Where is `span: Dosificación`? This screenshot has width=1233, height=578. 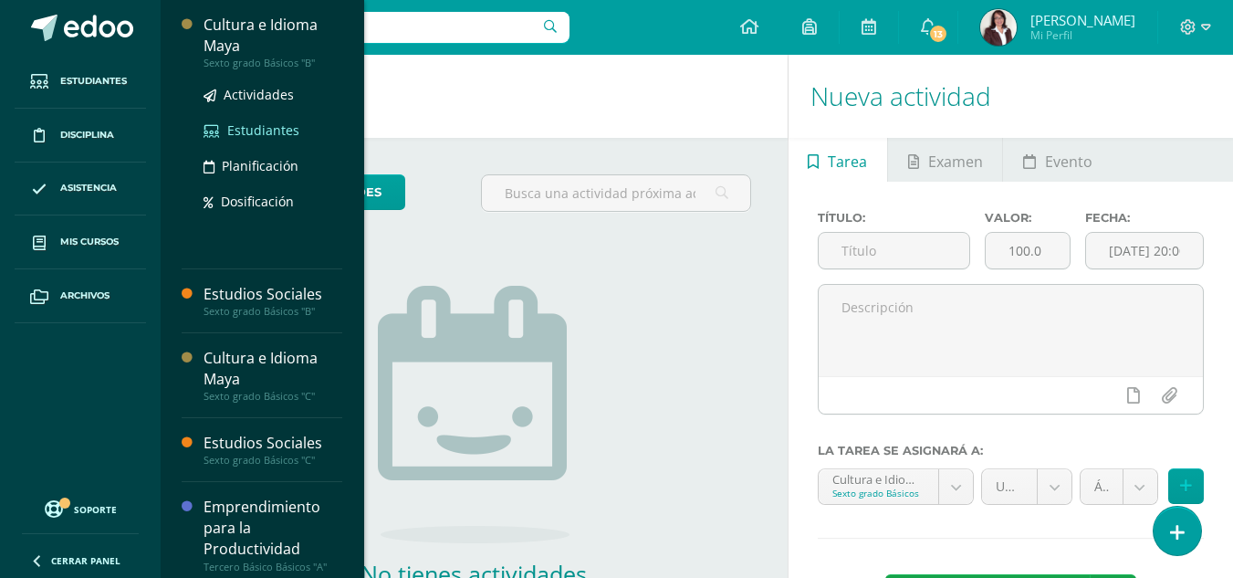
span: Dosificación is located at coordinates (257, 201).